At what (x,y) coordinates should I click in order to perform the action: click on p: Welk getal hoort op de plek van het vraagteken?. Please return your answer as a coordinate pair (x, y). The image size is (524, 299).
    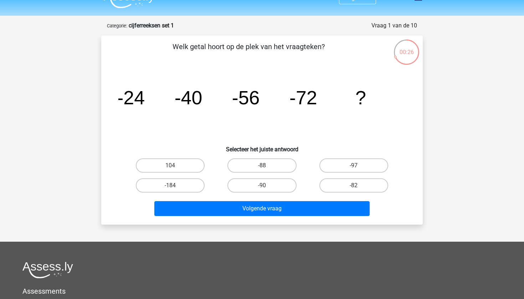
    Looking at the image, I should click on (248, 52).